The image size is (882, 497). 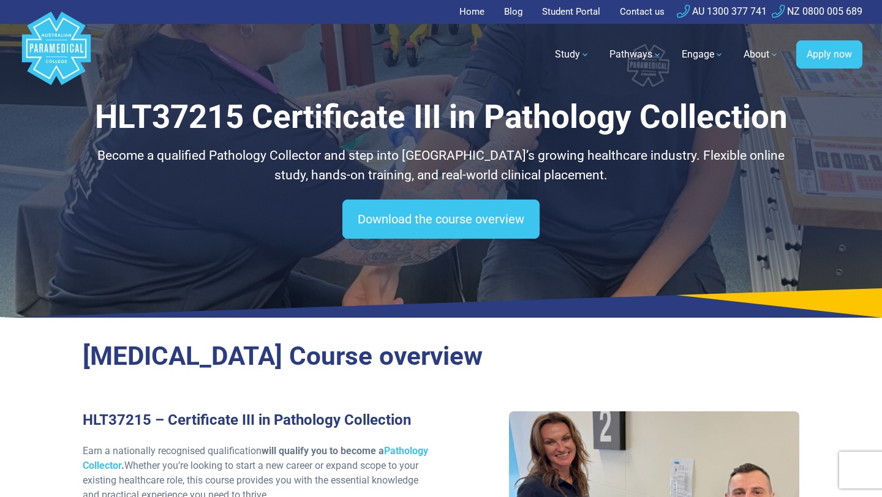 I want to click on a: AU 1300 377 741, so click(x=721, y=11).